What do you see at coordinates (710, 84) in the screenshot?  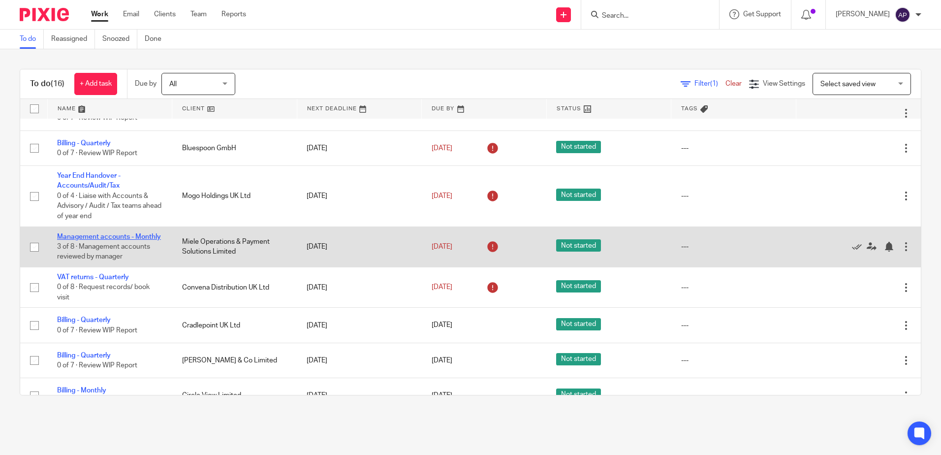 I see `span: Filter` at bounding box center [710, 84].